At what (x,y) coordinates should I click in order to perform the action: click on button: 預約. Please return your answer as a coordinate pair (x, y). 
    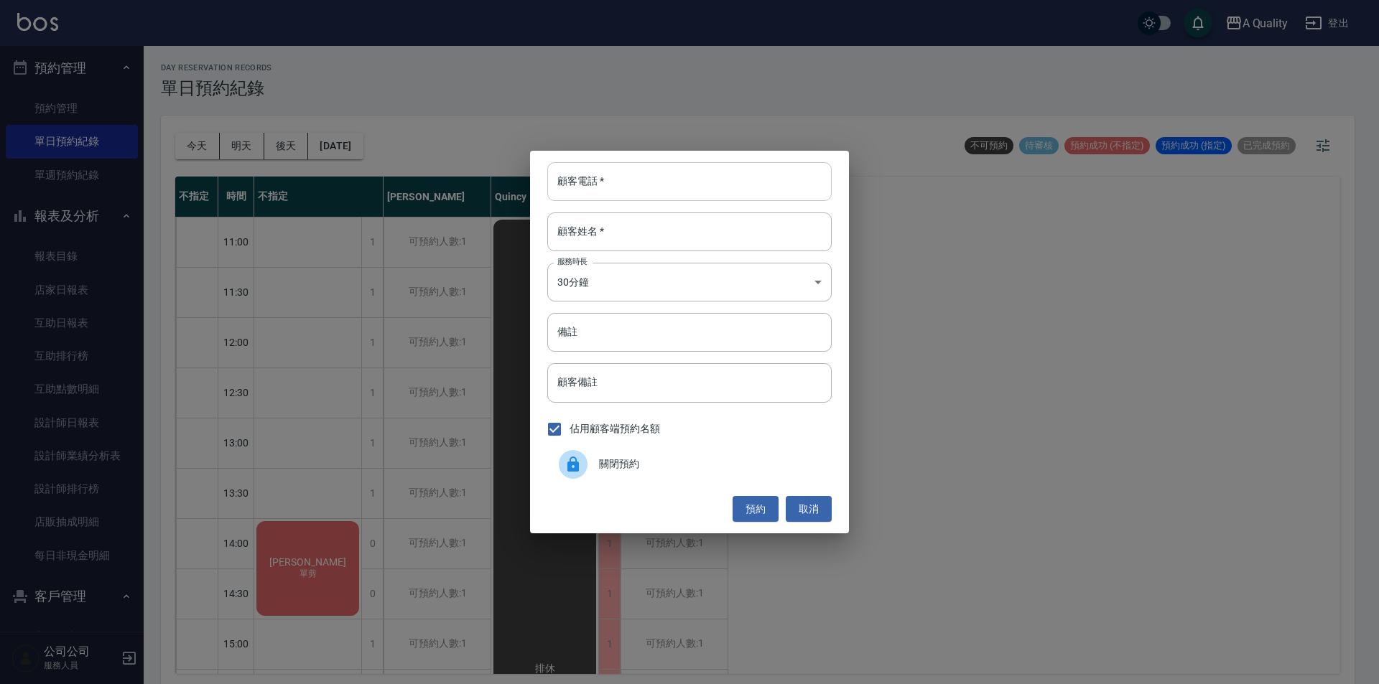
    Looking at the image, I should click on (756, 509).